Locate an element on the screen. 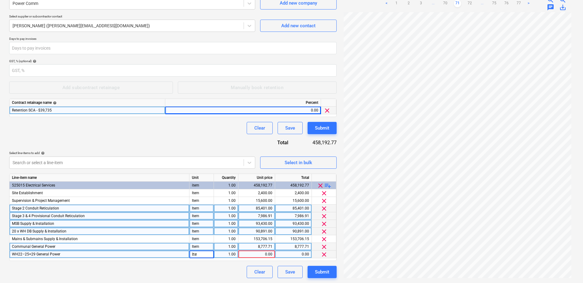  button: Add new contact is located at coordinates (298, 26).